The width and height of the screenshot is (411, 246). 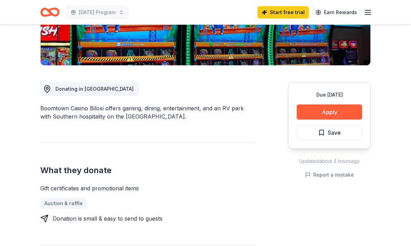 I want to click on span: Save, so click(x=334, y=133).